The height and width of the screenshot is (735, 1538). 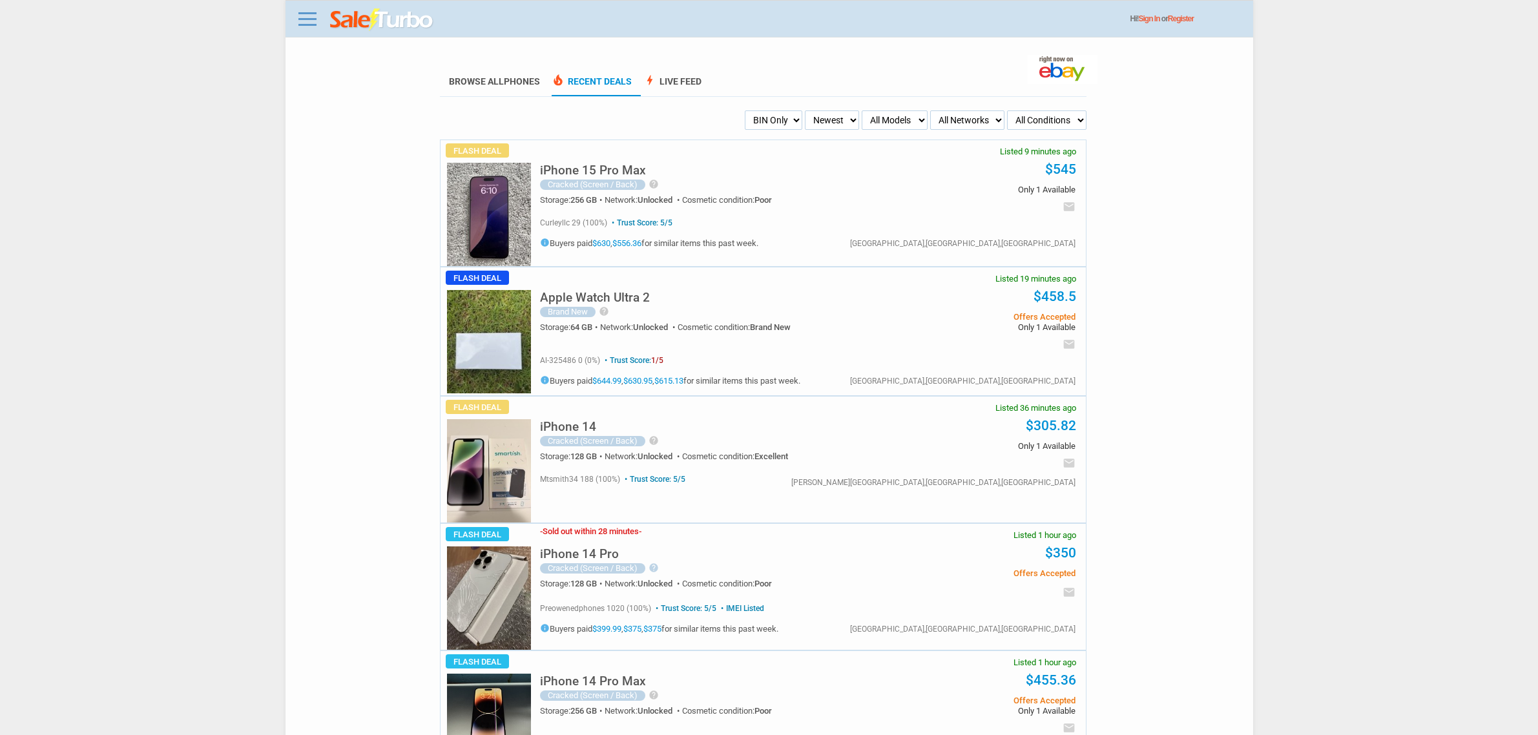 I want to click on h5: Apple Watch Ultra 2, so click(x=595, y=297).